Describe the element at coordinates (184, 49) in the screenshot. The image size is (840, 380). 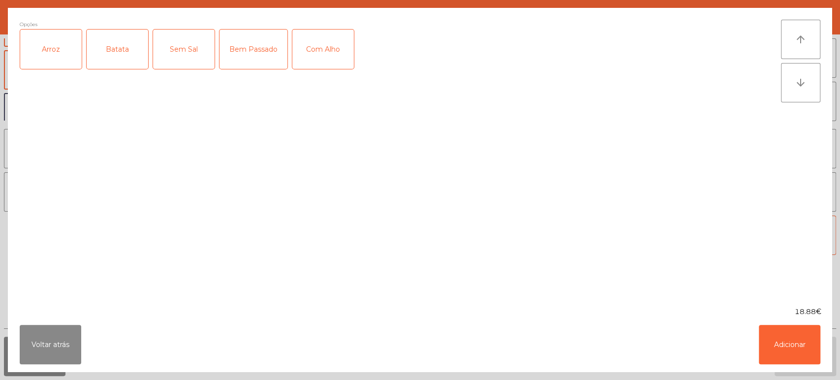
I see `div: Sem Sal` at that location.